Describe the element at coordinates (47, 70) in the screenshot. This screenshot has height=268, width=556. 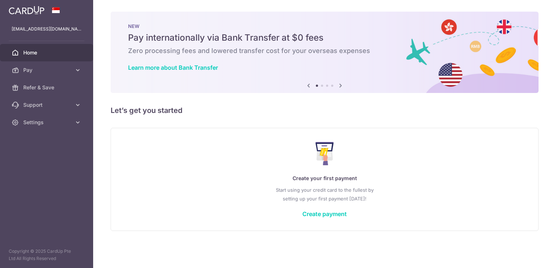
I see `span: Pay` at that location.